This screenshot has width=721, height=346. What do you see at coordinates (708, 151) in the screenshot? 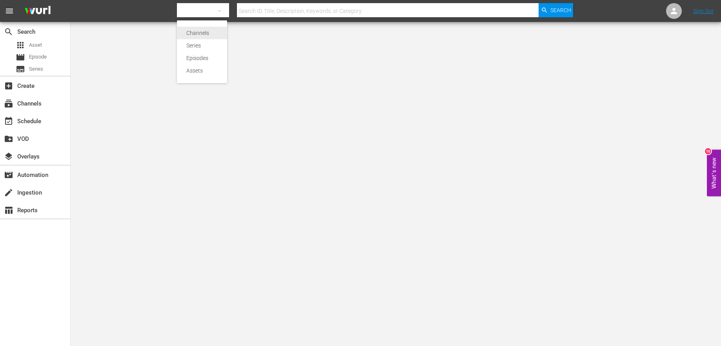
I see `div: 10` at bounding box center [708, 151].